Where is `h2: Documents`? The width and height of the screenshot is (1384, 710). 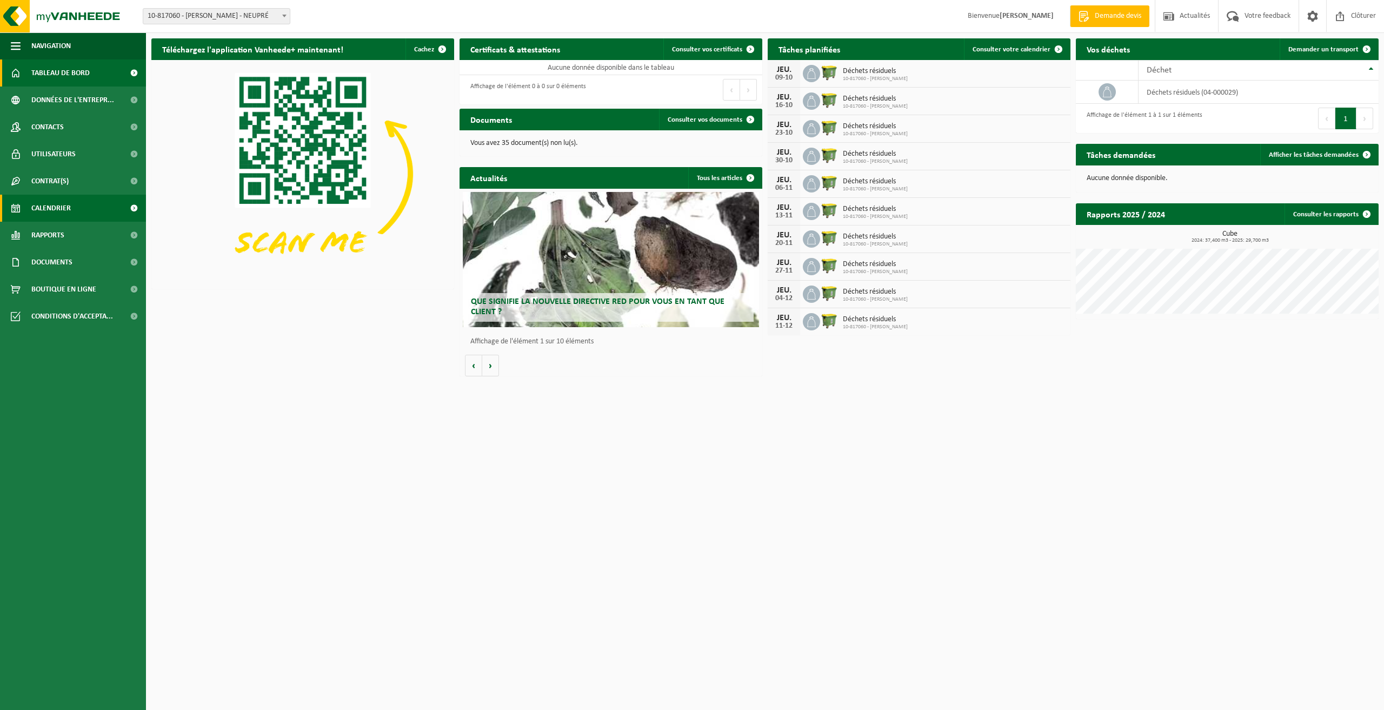 h2: Documents is located at coordinates (491, 119).